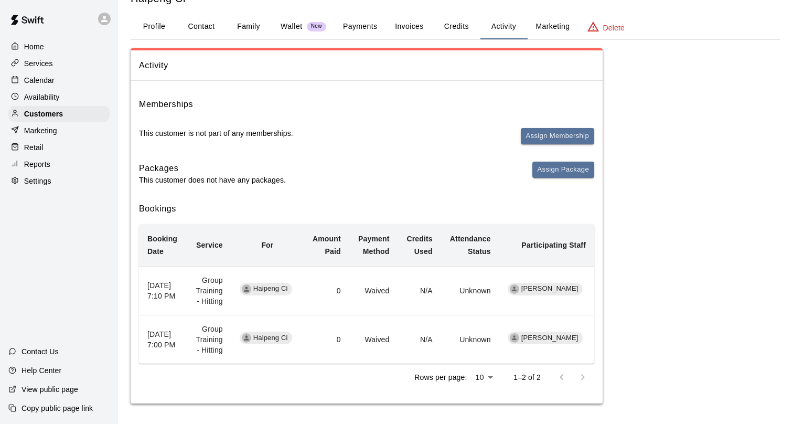  I want to click on h6: Memberships, so click(166, 104).